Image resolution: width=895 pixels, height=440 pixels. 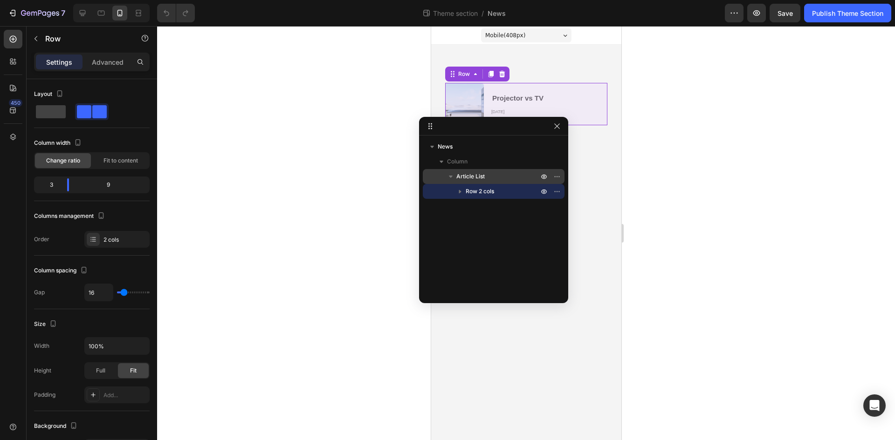 What do you see at coordinates (455, 13) in the screenshot?
I see `span: Theme section` at bounding box center [455, 13].